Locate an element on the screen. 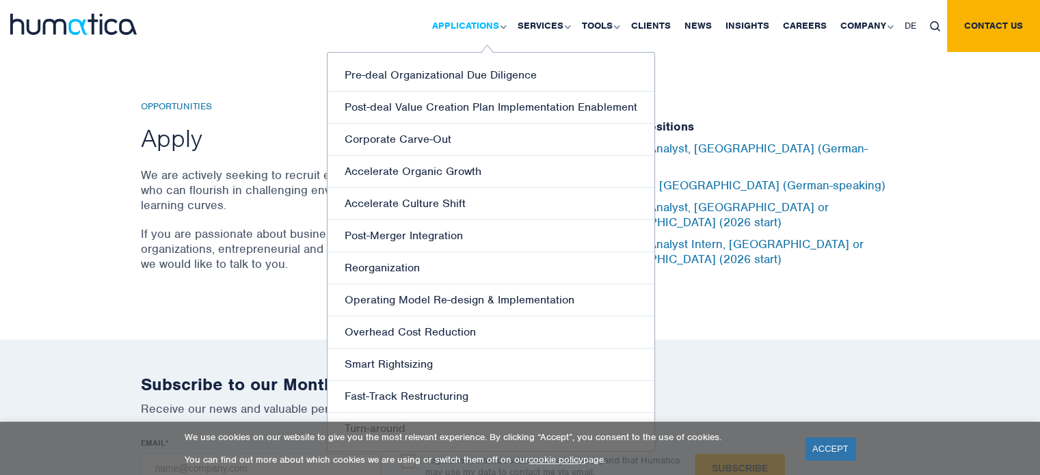 The height and width of the screenshot is (475, 1040). p: You can find out more about which cookies we are using or switch them off on our page. is located at coordinates (486, 460).